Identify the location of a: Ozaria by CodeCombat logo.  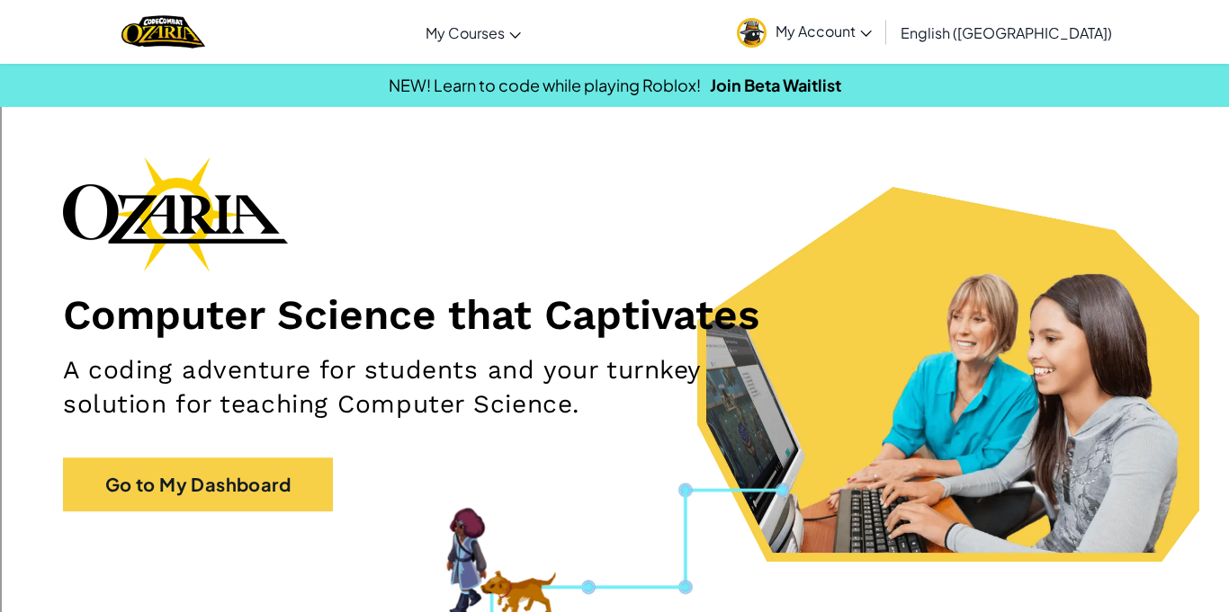
(163, 31).